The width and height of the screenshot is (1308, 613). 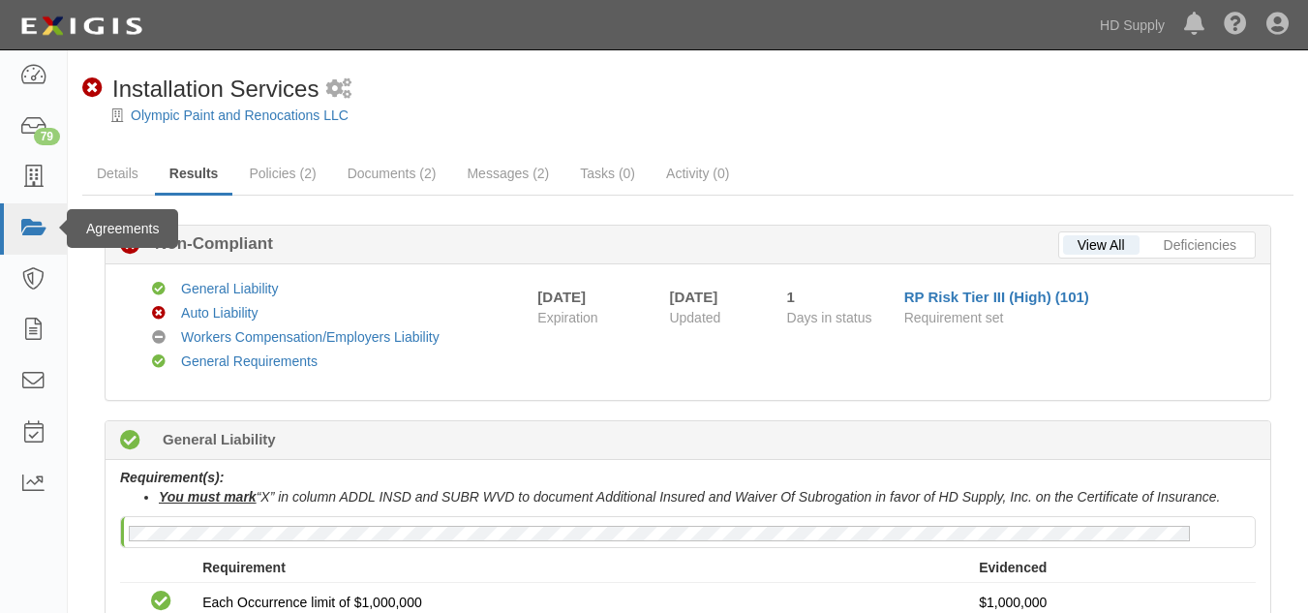 What do you see at coordinates (81, 26) in the screenshot?
I see `img: logo-5460c22ac91f19d4615b14bd174203de0afe785f0fc80cf4dbbc73dc1793850b.png` at bounding box center [81, 26].